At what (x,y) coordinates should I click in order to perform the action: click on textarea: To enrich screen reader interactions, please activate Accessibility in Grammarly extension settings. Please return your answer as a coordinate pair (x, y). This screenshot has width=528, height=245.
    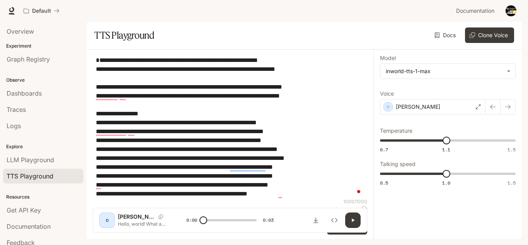
    Looking at the image, I should click on (230, 127).